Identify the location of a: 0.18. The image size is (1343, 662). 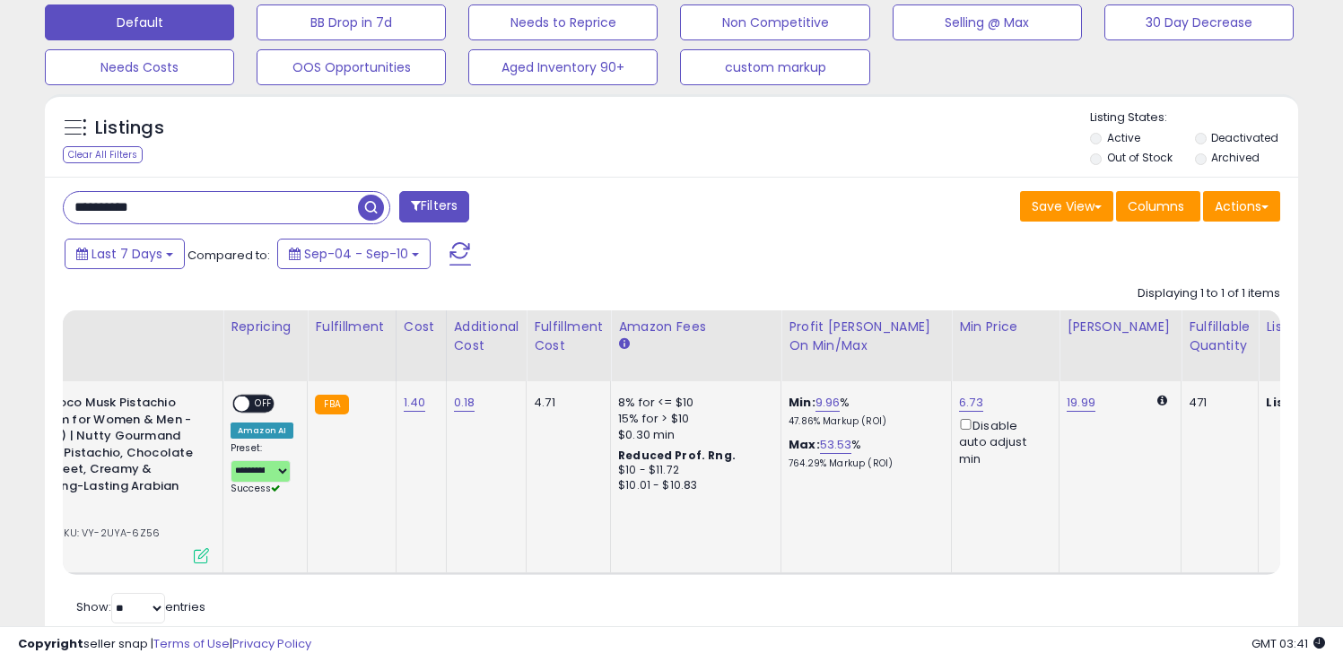
(465, 403).